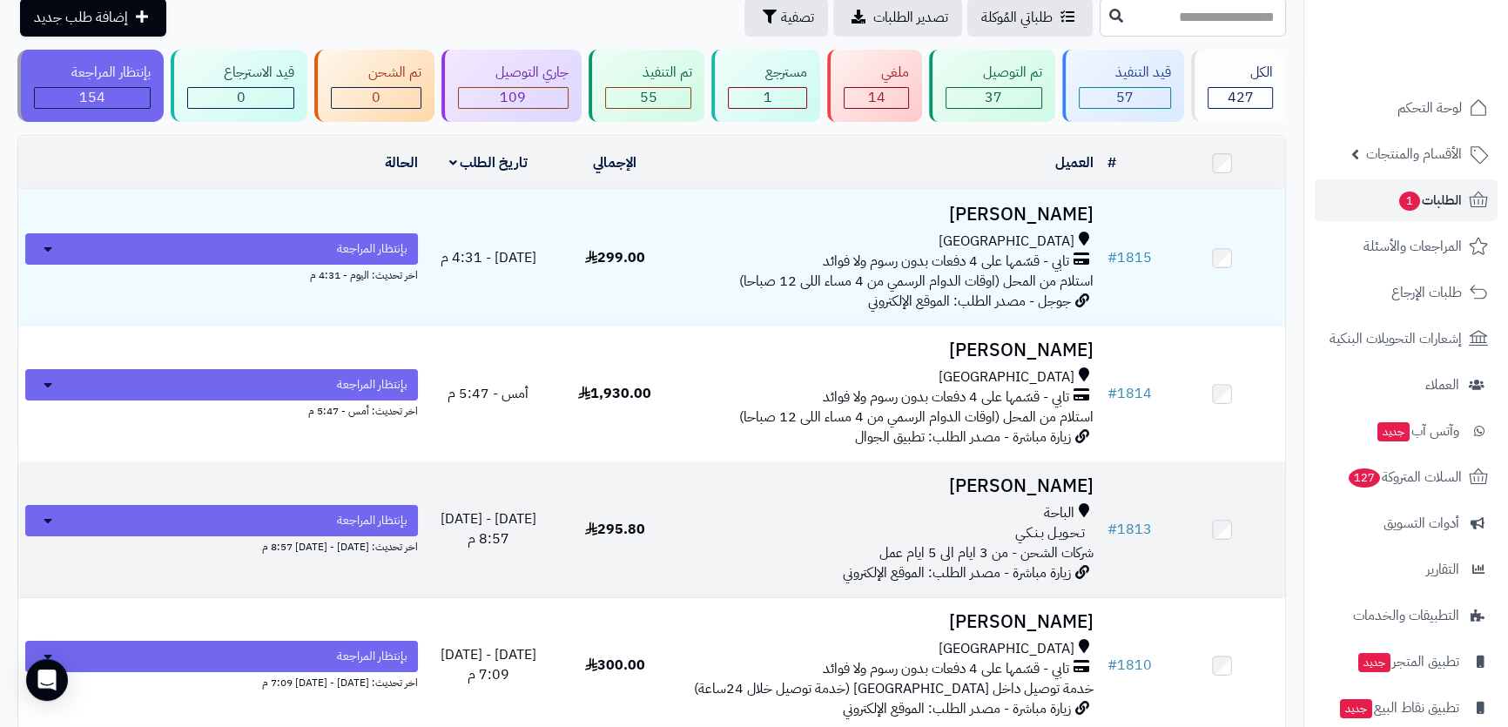 The height and width of the screenshot is (727, 1508). What do you see at coordinates (374, 85) in the screenshot?
I see `a: تم الشحن 0` at bounding box center [374, 85].